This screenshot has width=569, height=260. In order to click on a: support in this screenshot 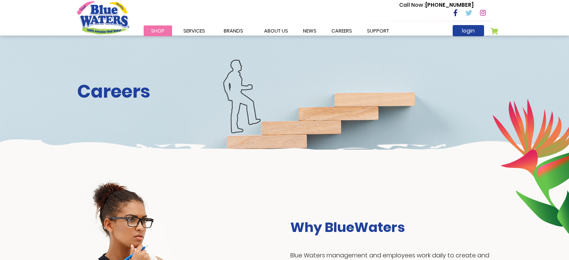, I will do `click(378, 31)`.